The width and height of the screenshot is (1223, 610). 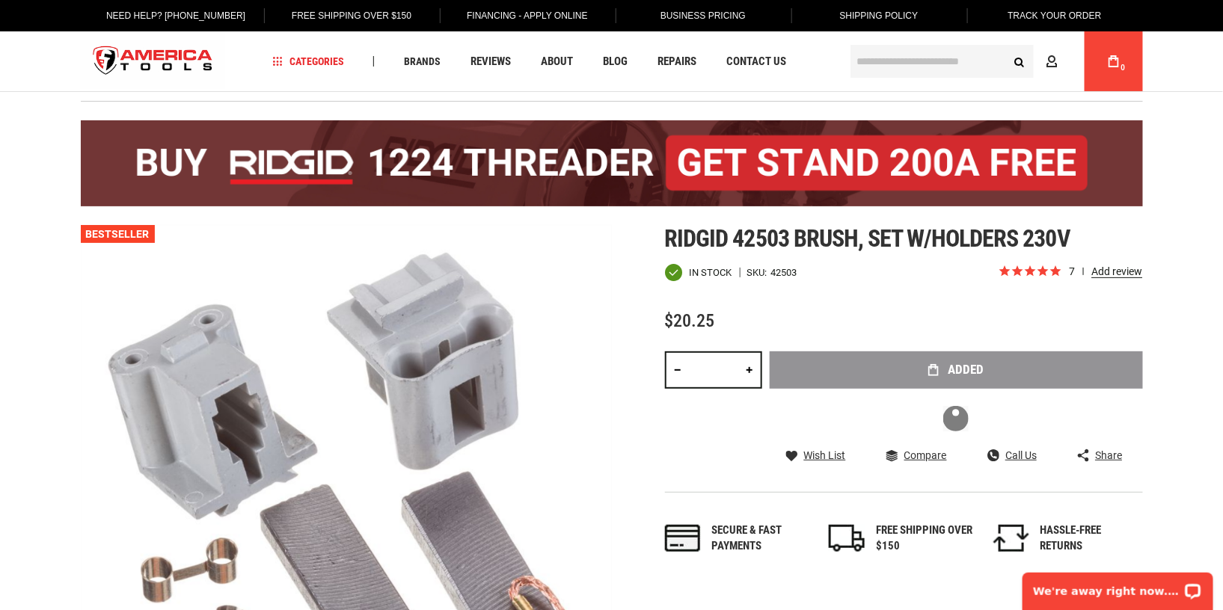 I want to click on div: HASSLE-FREE RETURNS, so click(x=1089, y=539).